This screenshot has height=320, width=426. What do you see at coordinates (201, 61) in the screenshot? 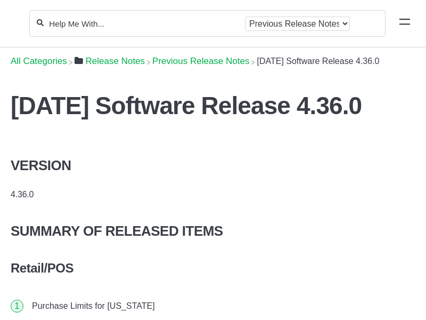
I see `a: Previous Release Notes` at bounding box center [201, 61].